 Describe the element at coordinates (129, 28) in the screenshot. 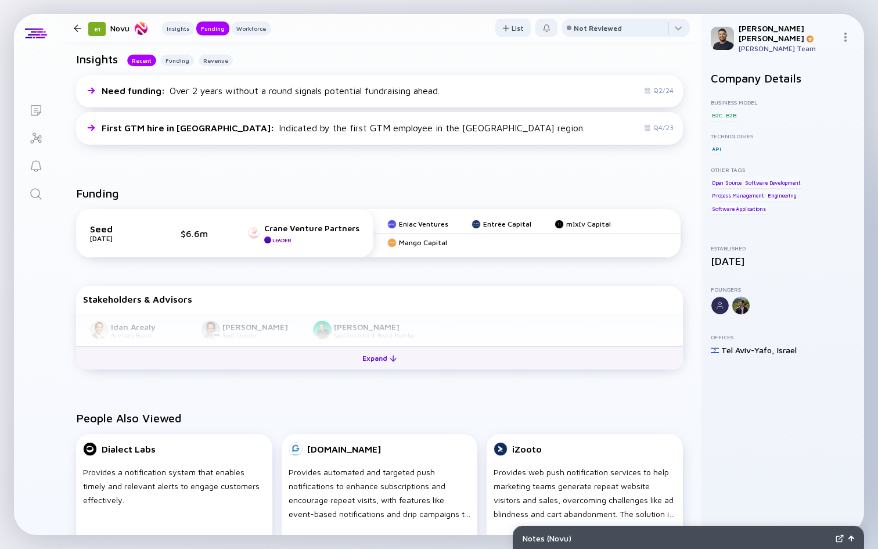

I see `div: Novu` at that location.